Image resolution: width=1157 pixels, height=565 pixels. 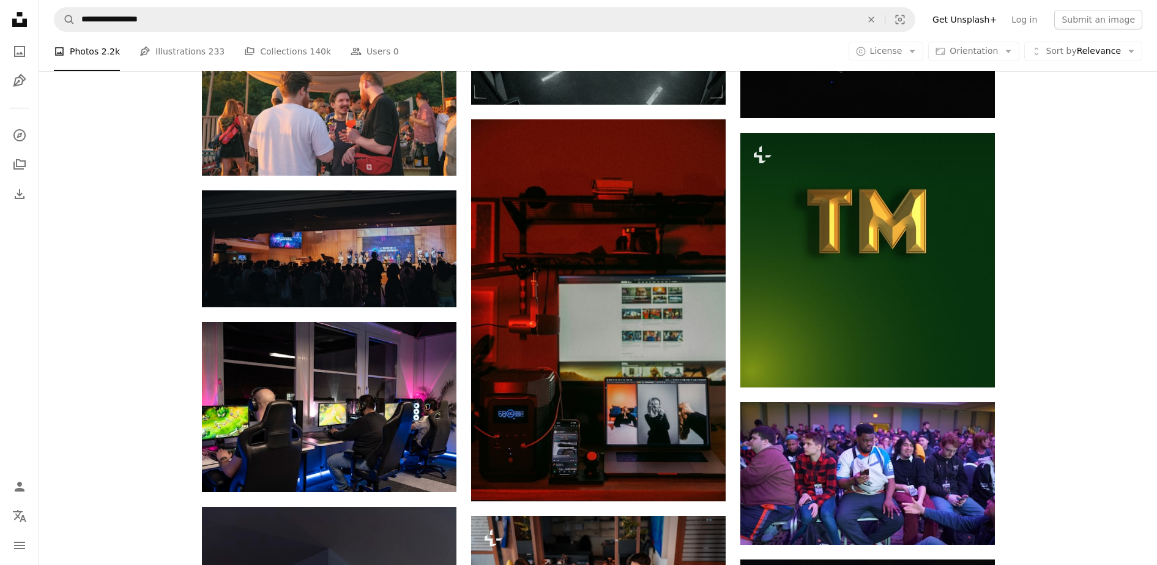 I want to click on button: Search Unsplash, so click(x=65, y=20).